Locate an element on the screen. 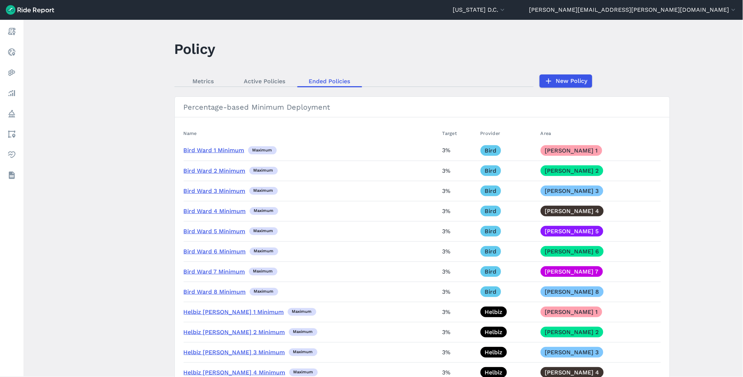 This screenshot has width=743, height=377. a: Realtime is located at coordinates (12, 52).